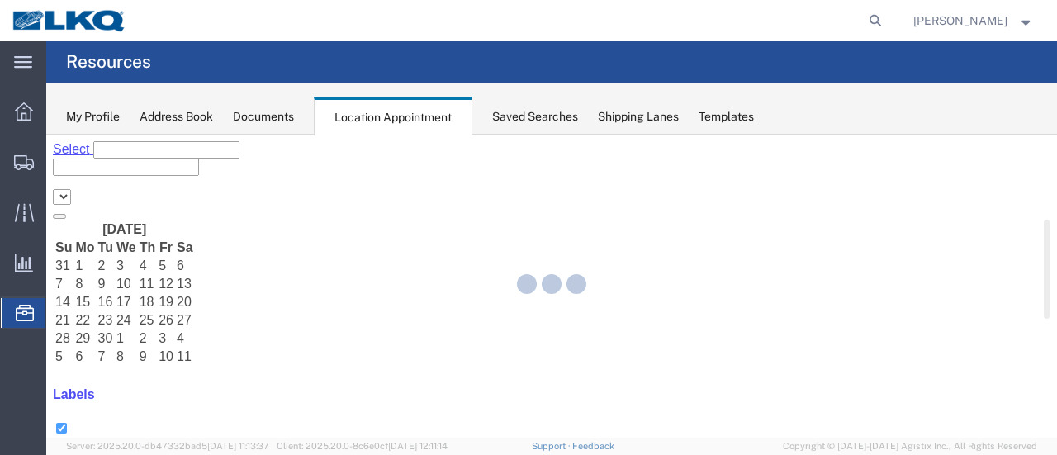 This screenshot has height=455, width=1057. What do you see at coordinates (120, 168) in the screenshot?
I see `td: 19` at bounding box center [120, 168].